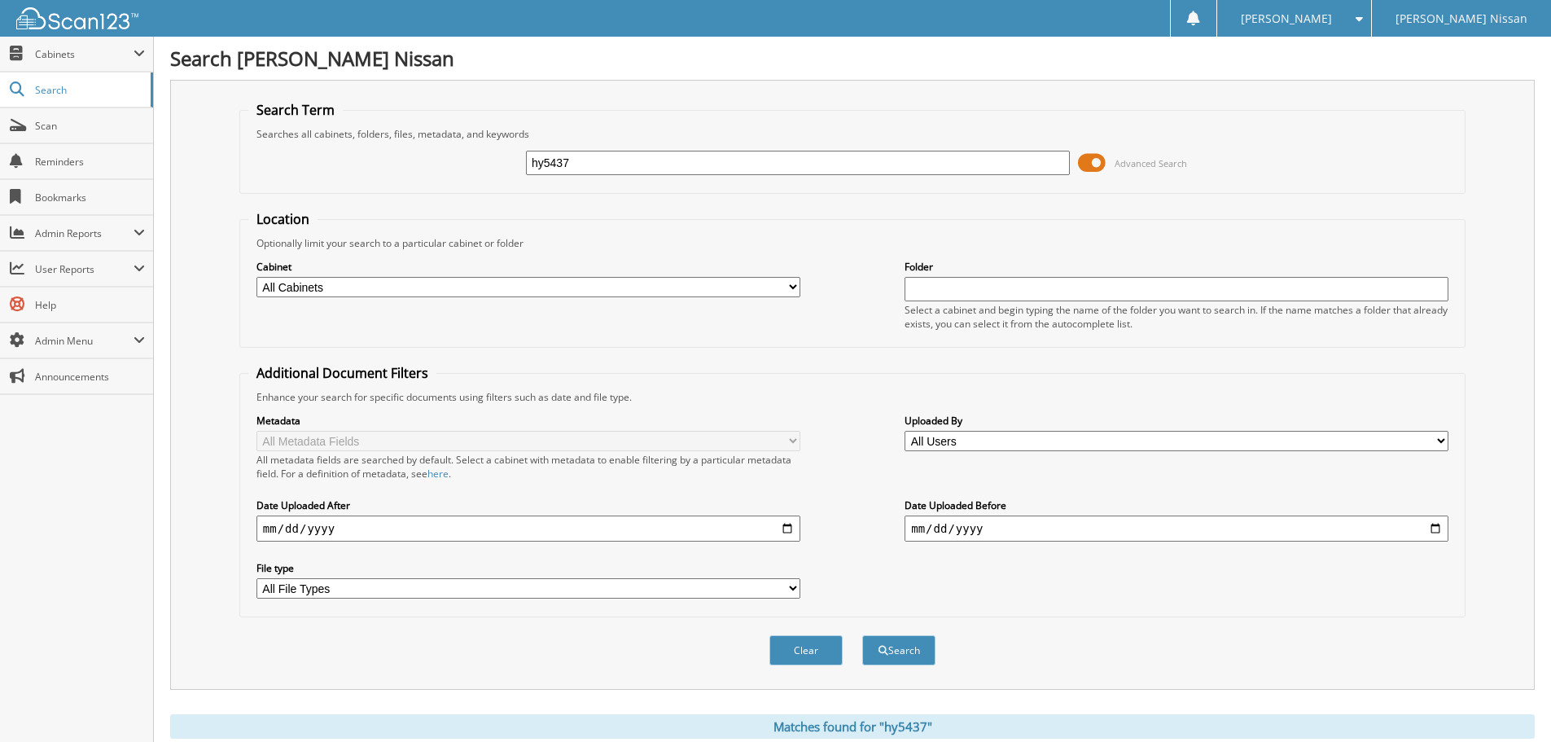 This screenshot has width=1551, height=742. Describe the element at coordinates (1150, 163) in the screenshot. I see `span: Advanced Search` at that location.